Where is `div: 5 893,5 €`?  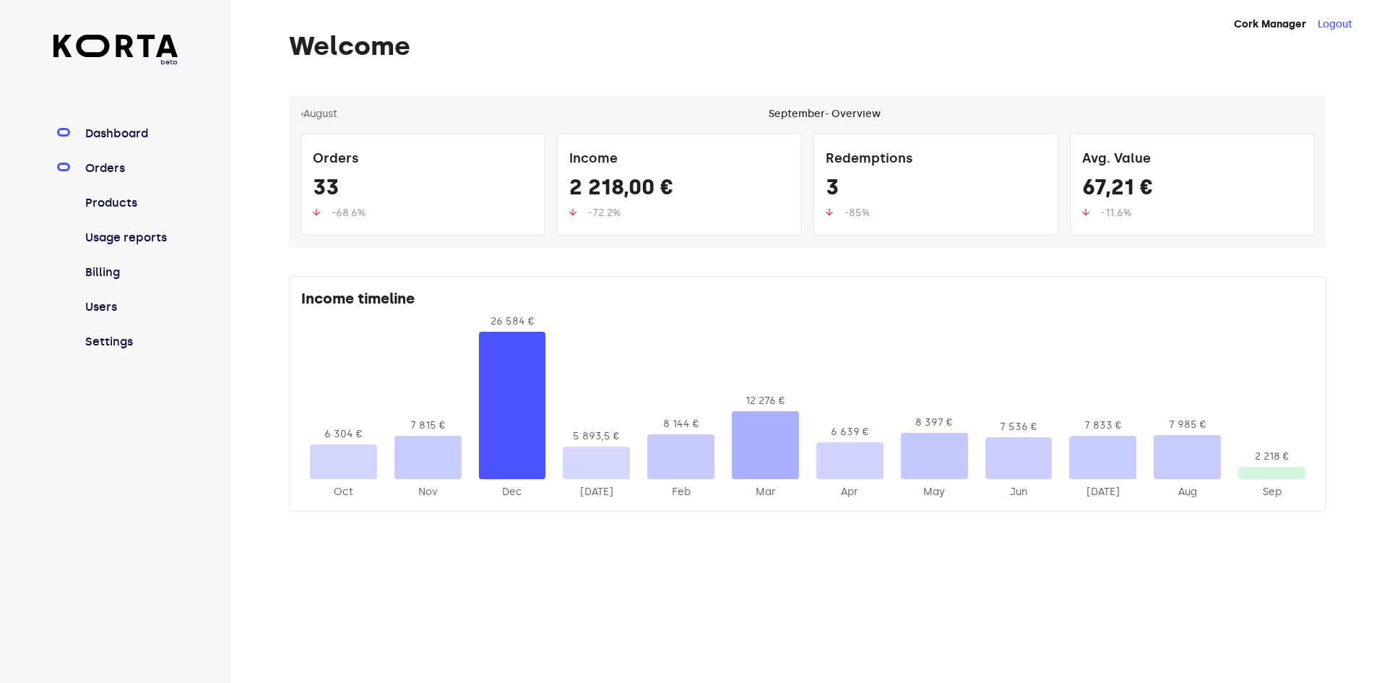
div: 5 893,5 € is located at coordinates (596, 436).